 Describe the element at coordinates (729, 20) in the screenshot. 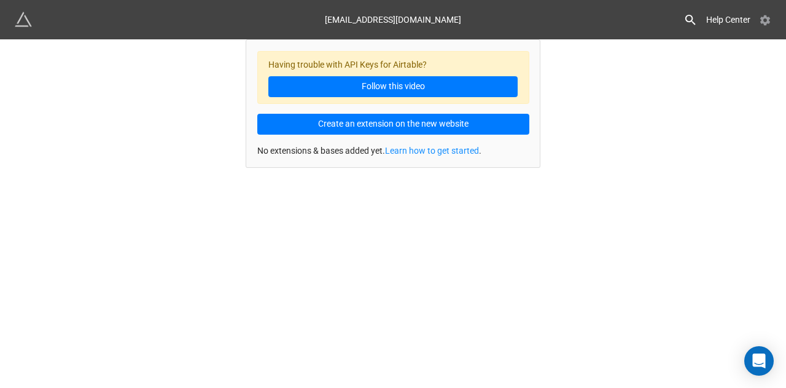

I see `a: Help Center` at that location.